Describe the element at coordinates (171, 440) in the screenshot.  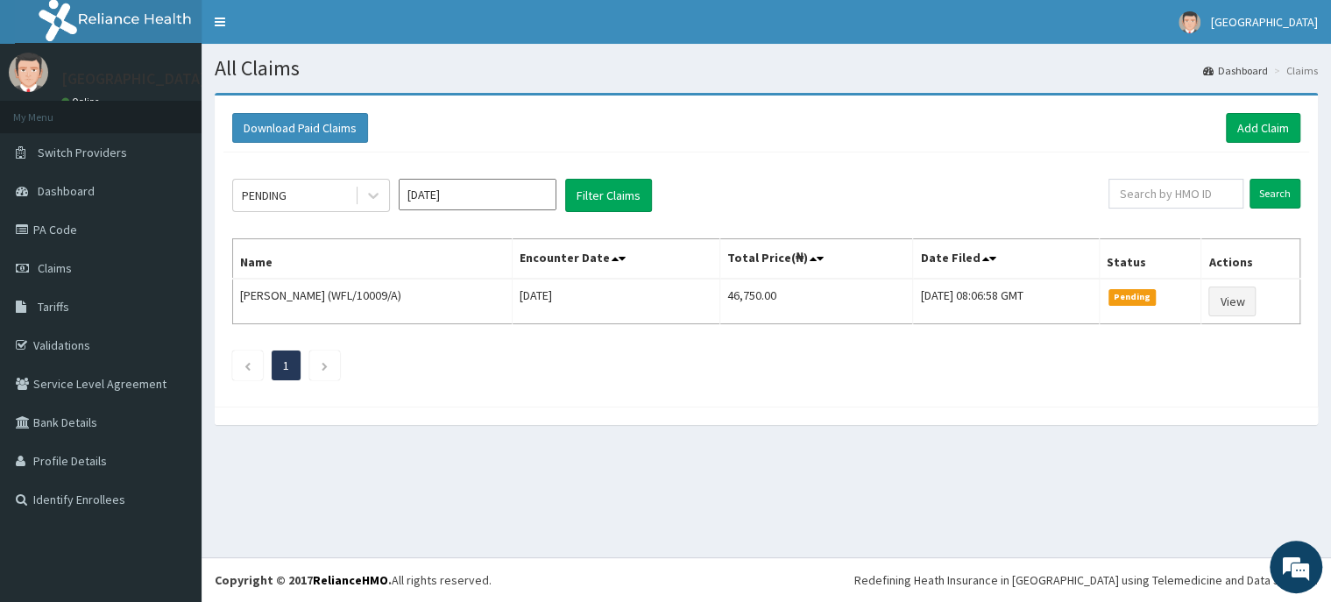
I see `textarea: Type your message and hit 'Enter'` at that location.